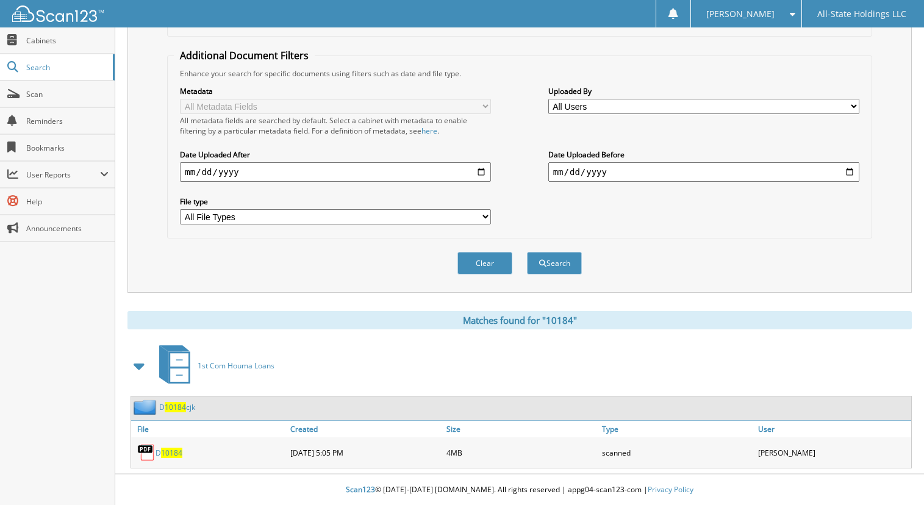 The image size is (924, 505). Describe the element at coordinates (677, 452) in the screenshot. I see `div: scanned` at that location.